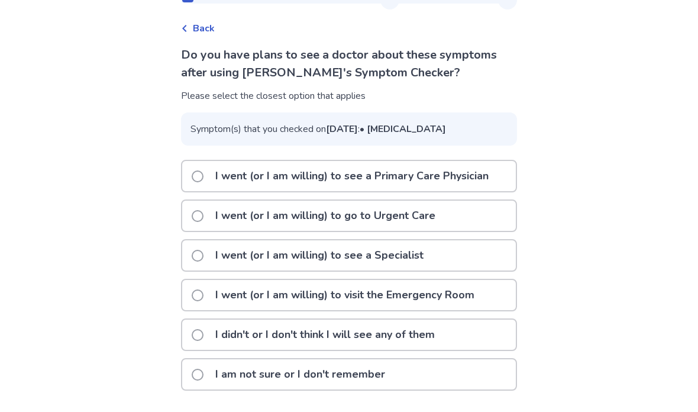  What do you see at coordinates (349, 117) in the screenshot?
I see `div: Please select the closest option that applies` at bounding box center [349, 117].